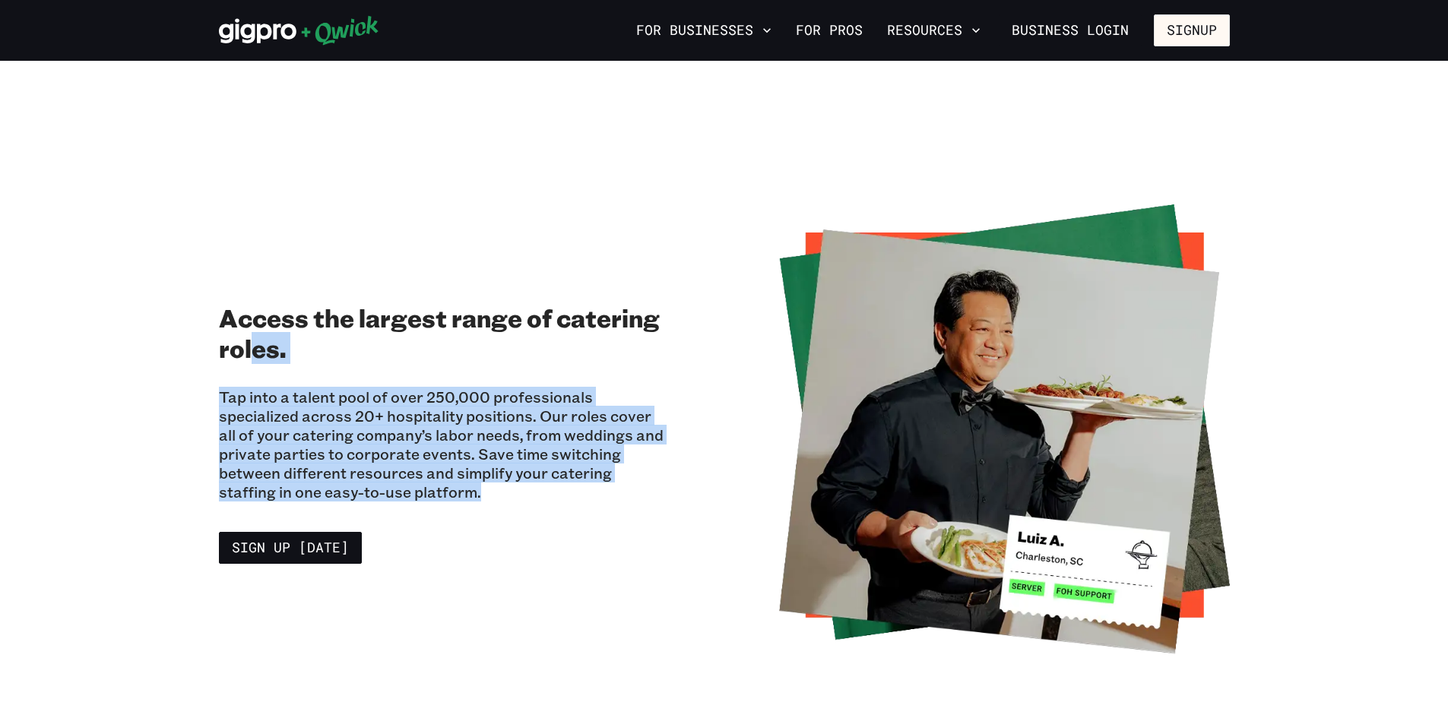 This screenshot has width=1448, height=718. I want to click on p: Tap into a talent pool of over 250,000 professionals specialized across 20+ hospitality positions..., so click(444, 445).